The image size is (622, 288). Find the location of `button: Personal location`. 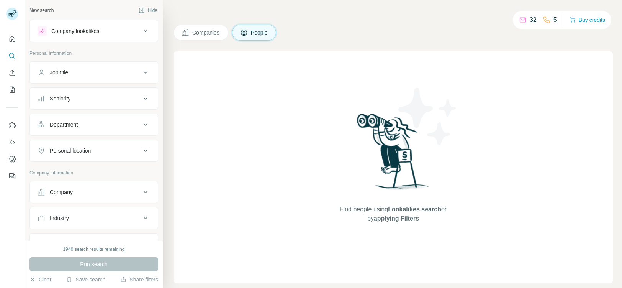

button: Personal location is located at coordinates (94, 151).